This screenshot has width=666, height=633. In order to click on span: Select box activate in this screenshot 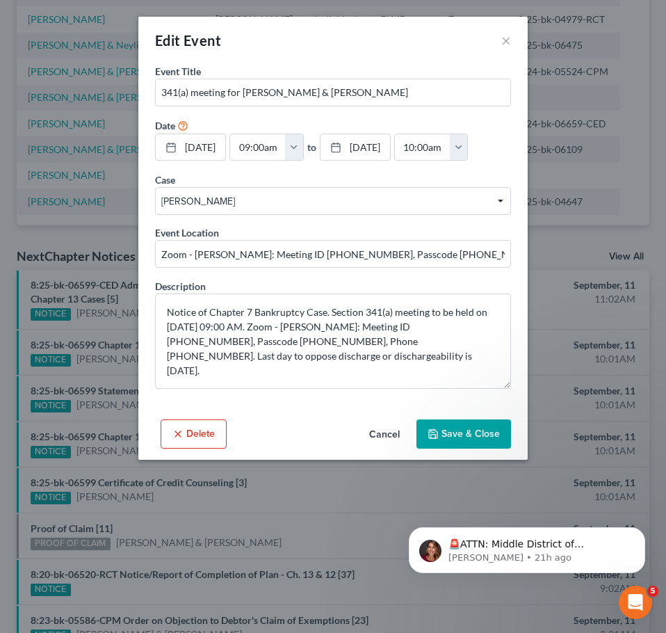, I will do `click(333, 201)`.